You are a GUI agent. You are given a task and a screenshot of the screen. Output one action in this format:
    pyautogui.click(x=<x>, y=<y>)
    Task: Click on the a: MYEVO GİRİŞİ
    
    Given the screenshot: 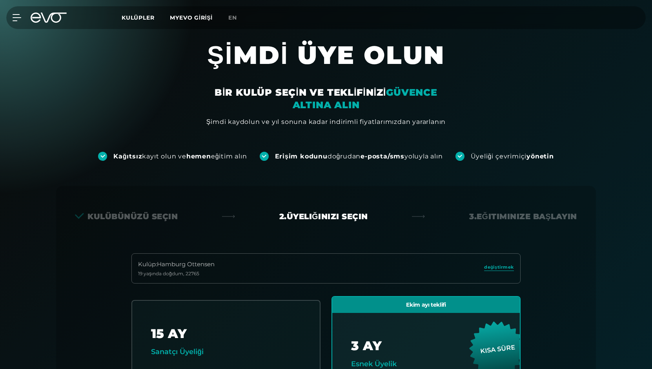 What is the action you would take?
    pyautogui.click(x=191, y=18)
    